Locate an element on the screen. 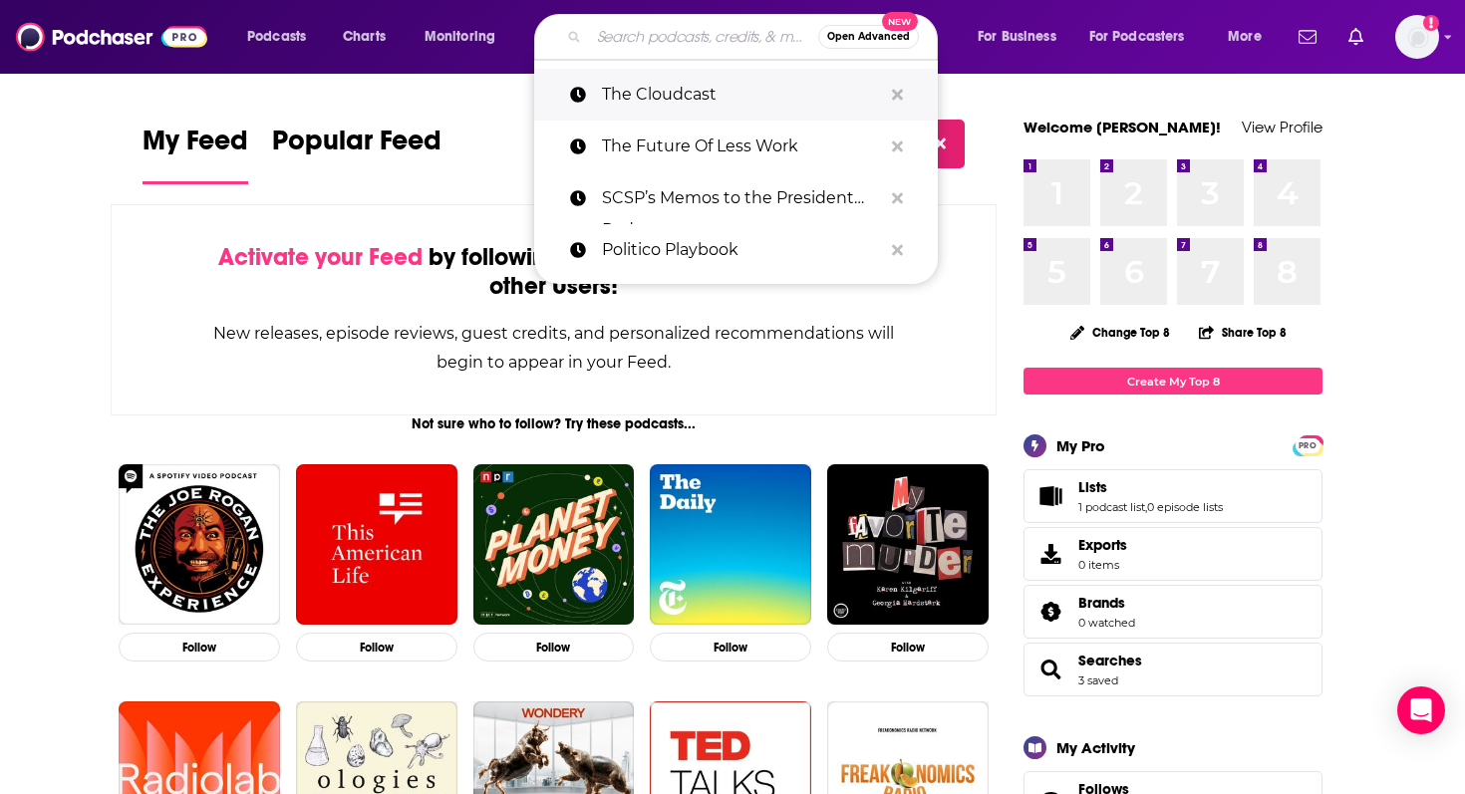 The image size is (1465, 794). p: Politico Playbook is located at coordinates (741, 250).